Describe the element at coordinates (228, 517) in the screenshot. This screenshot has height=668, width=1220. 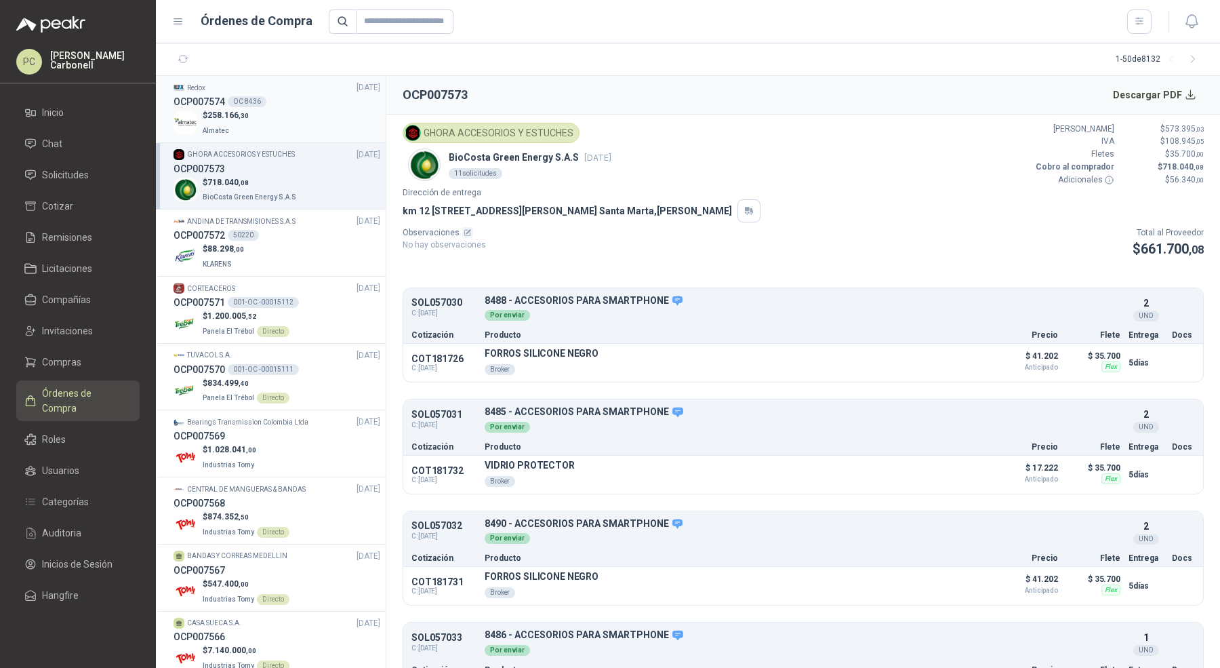
I see `span: 874.352` at that location.